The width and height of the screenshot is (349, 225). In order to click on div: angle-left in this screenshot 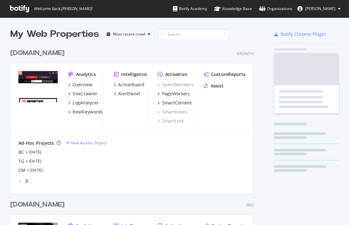, I will do `click(20, 181)`.